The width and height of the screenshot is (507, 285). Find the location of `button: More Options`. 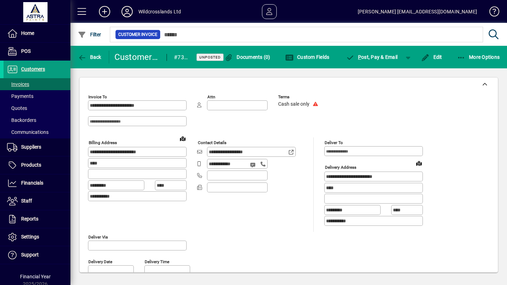

button: More Options is located at coordinates (478, 57).